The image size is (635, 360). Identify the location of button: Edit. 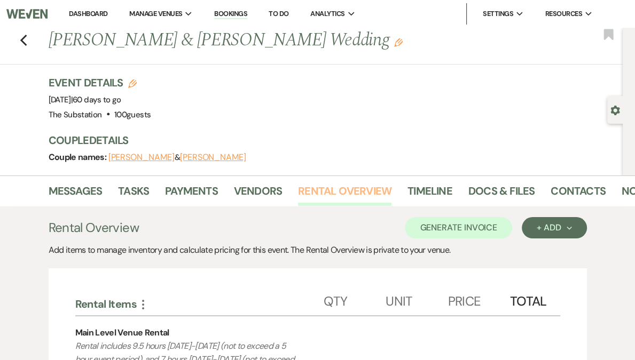
(398, 42).